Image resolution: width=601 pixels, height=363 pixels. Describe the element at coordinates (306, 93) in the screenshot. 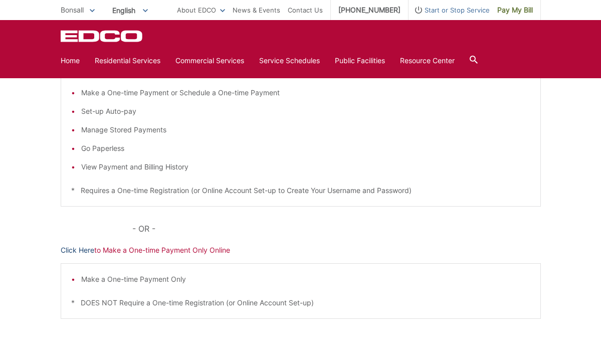

I see `li: Make a One-time Payment or Schedule a One-time Payment` at that location.